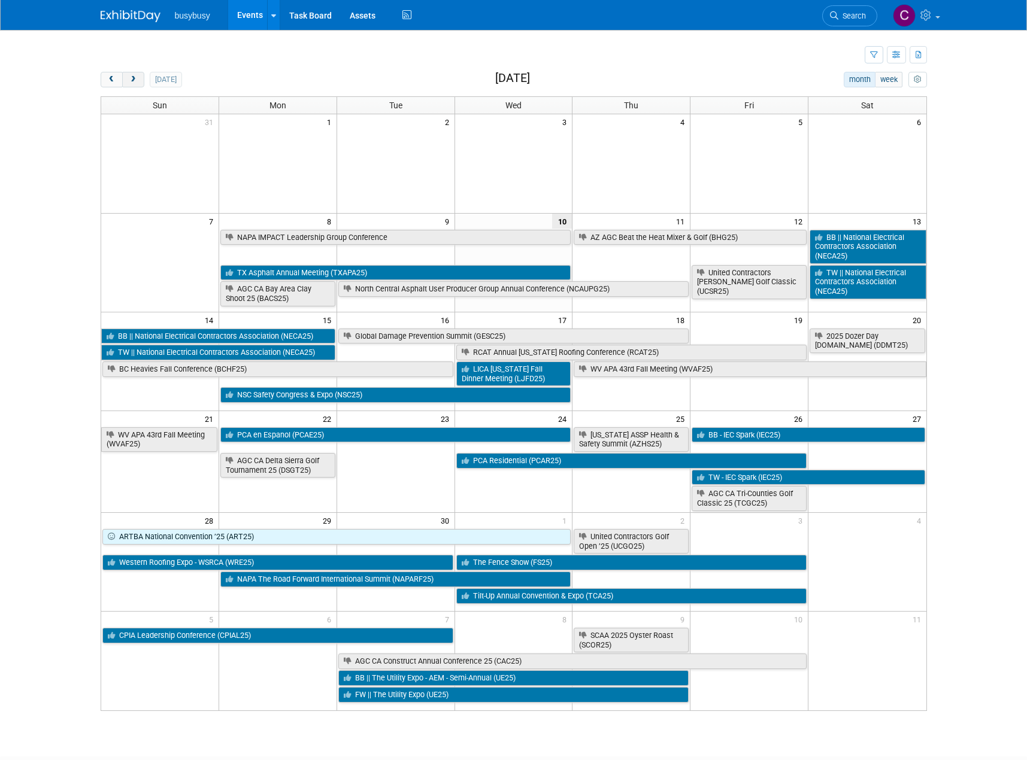 The height and width of the screenshot is (760, 1027). What do you see at coordinates (514, 678) in the screenshot?
I see `a: BB || The Utility Expo - AEM - Semi-Annual (UE25)` at bounding box center [514, 678].